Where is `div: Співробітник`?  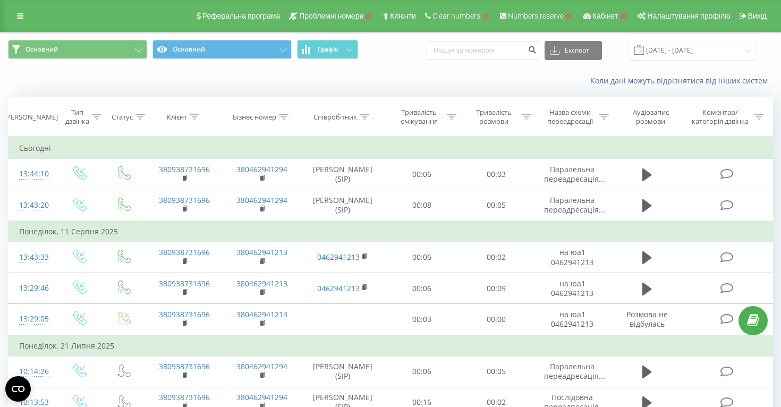
div: Співробітник is located at coordinates (335, 117).